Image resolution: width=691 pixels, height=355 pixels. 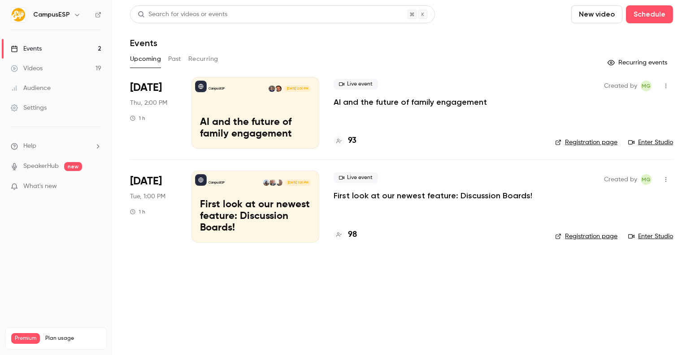 What do you see at coordinates (148, 103) in the screenshot?
I see `span: Thu, 2:00 PM` at bounding box center [148, 103].